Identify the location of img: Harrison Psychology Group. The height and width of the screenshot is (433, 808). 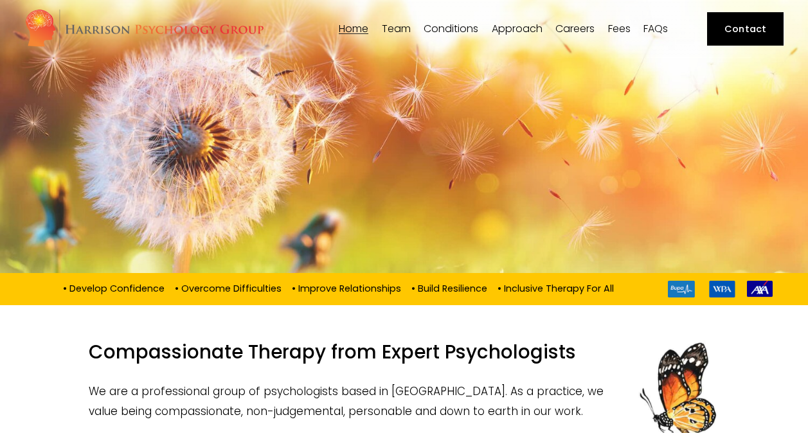
(144, 29).